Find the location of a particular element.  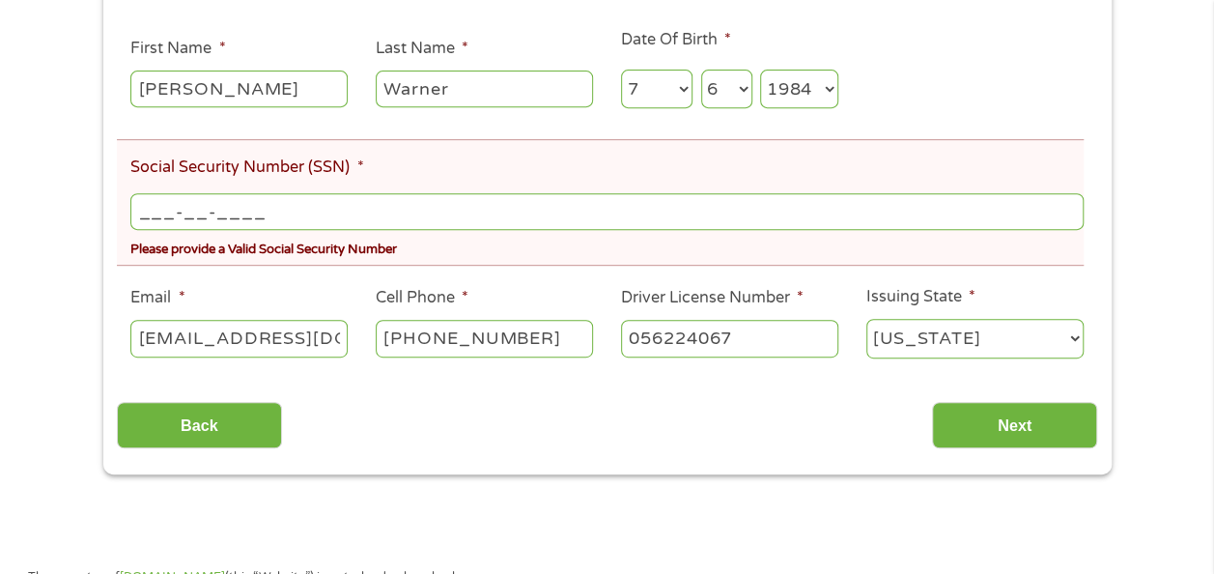

input: Back is located at coordinates (199, 425).